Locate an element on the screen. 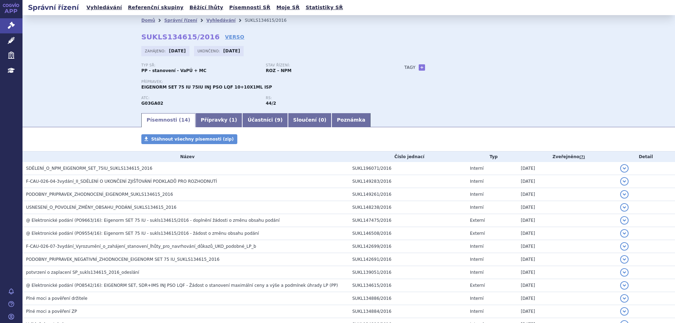  th: Detail is located at coordinates (646, 157).